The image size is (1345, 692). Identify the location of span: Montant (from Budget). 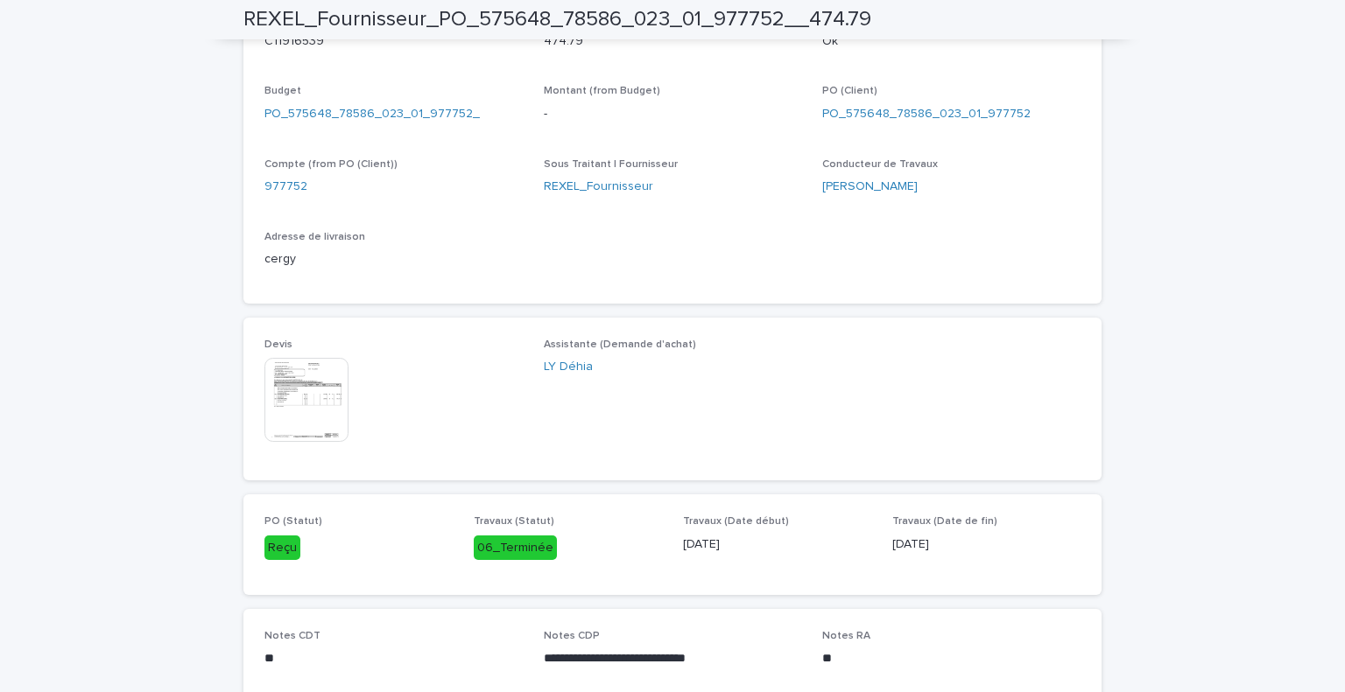
(601, 91).